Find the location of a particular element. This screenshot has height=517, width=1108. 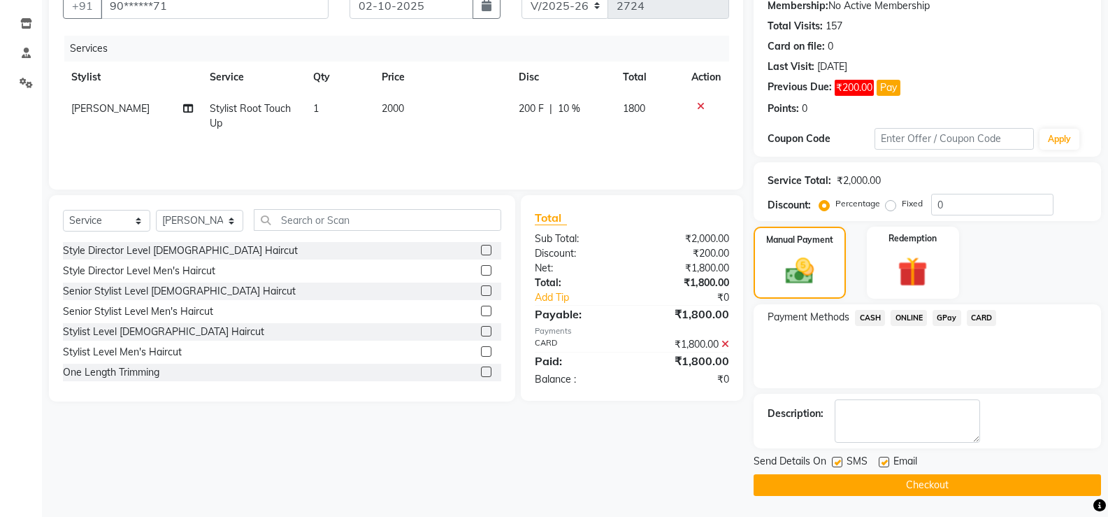

div: Last Visit: is located at coordinates (790, 66).